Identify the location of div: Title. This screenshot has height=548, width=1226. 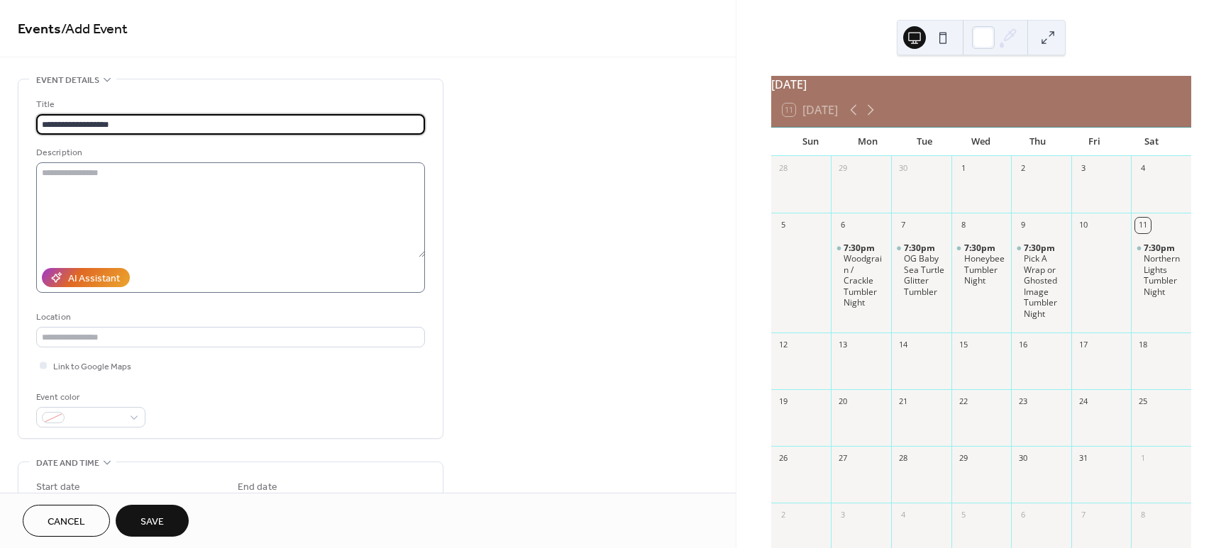
(229, 104).